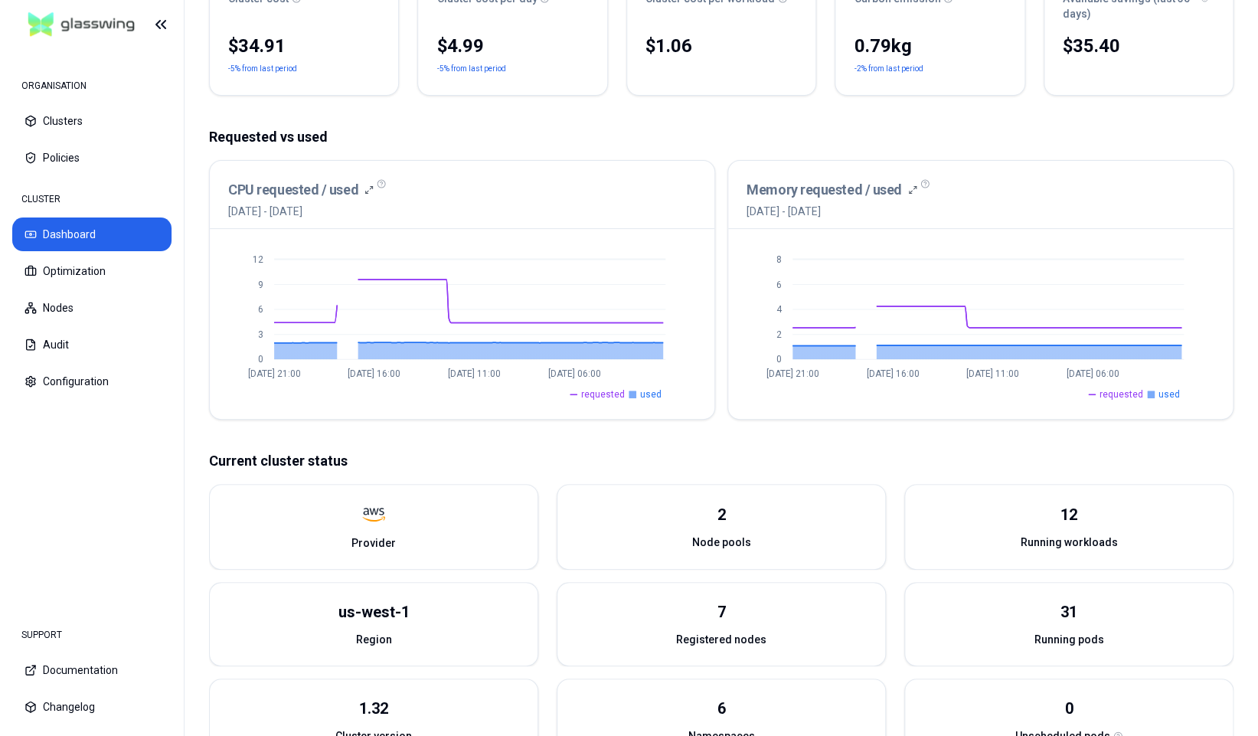  What do you see at coordinates (260, 285) in the screenshot?
I see `tspan: 9` at bounding box center [260, 285].